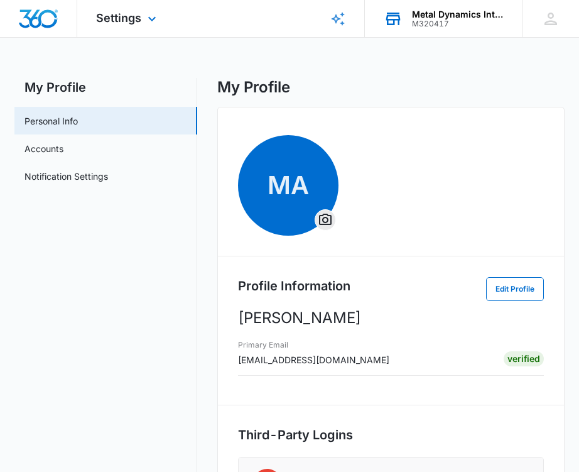  What do you see at coordinates (254, 87) in the screenshot?
I see `h1: My Profile` at bounding box center [254, 87].